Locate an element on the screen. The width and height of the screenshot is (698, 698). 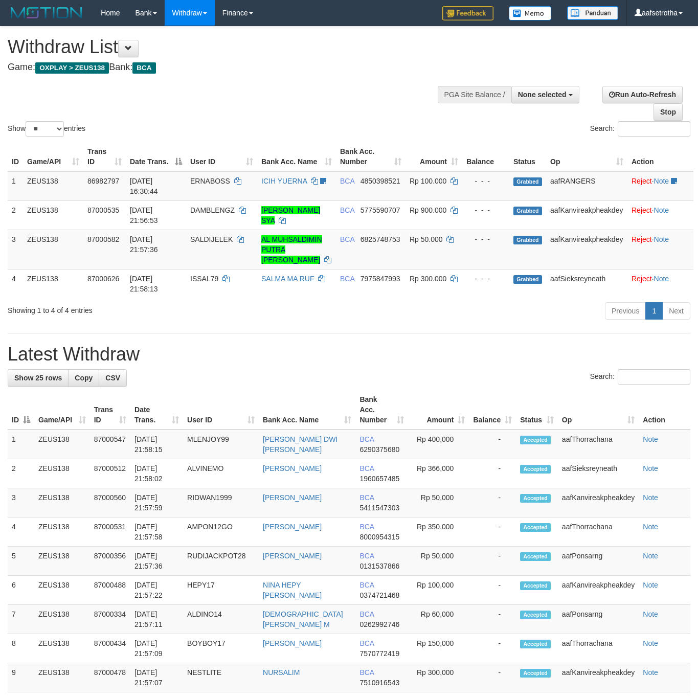
th: ID: activate to sort column descending is located at coordinates (21, 409).